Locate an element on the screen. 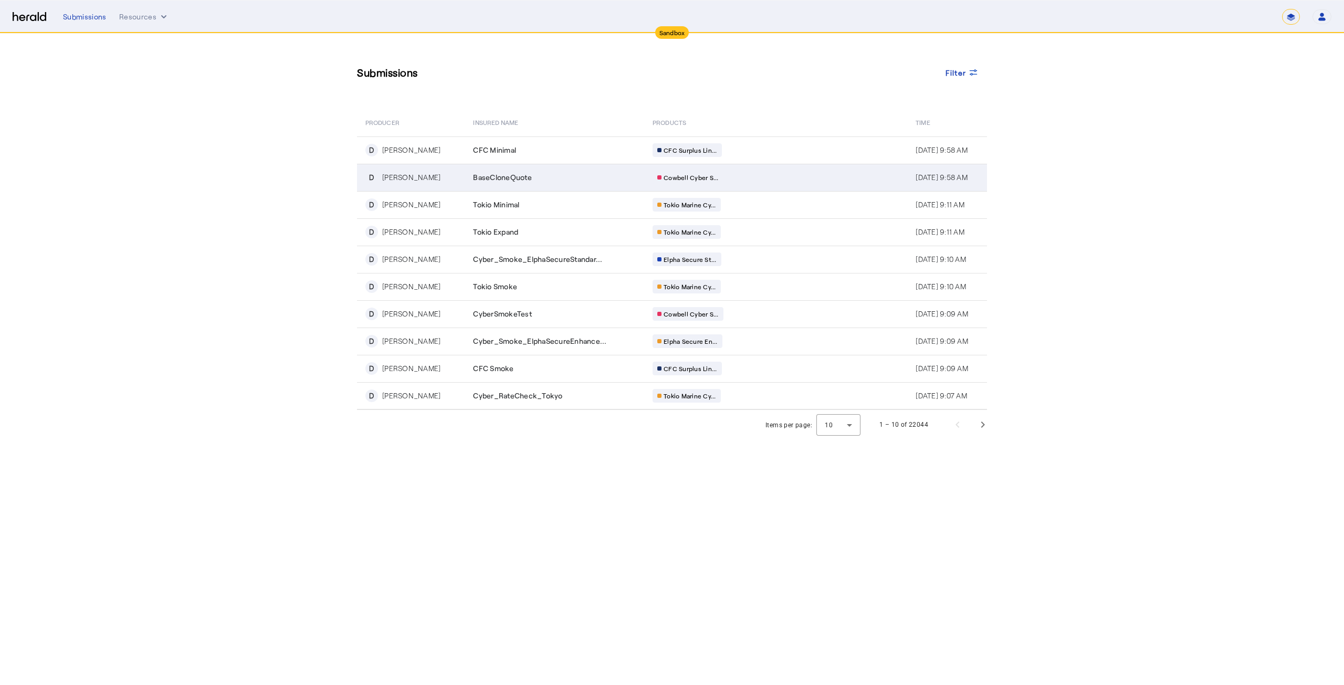  span: PRODUCER is located at coordinates (382, 122).